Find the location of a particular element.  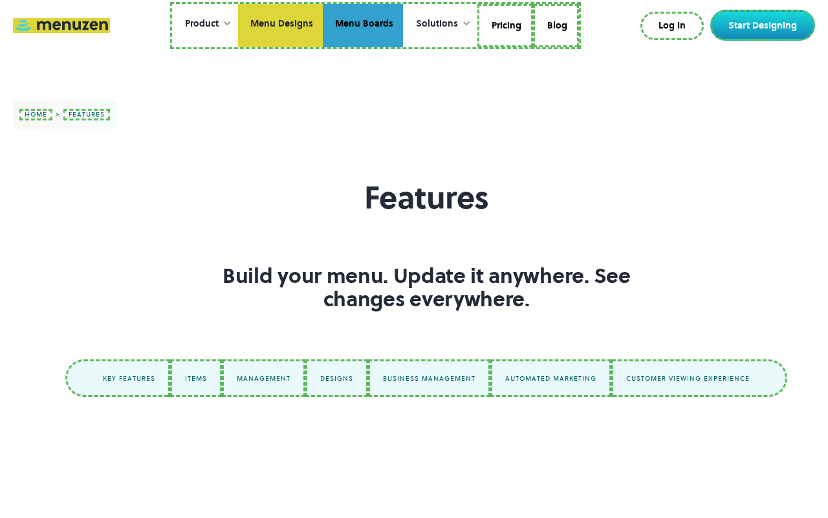

a: home is located at coordinates (36, 115).